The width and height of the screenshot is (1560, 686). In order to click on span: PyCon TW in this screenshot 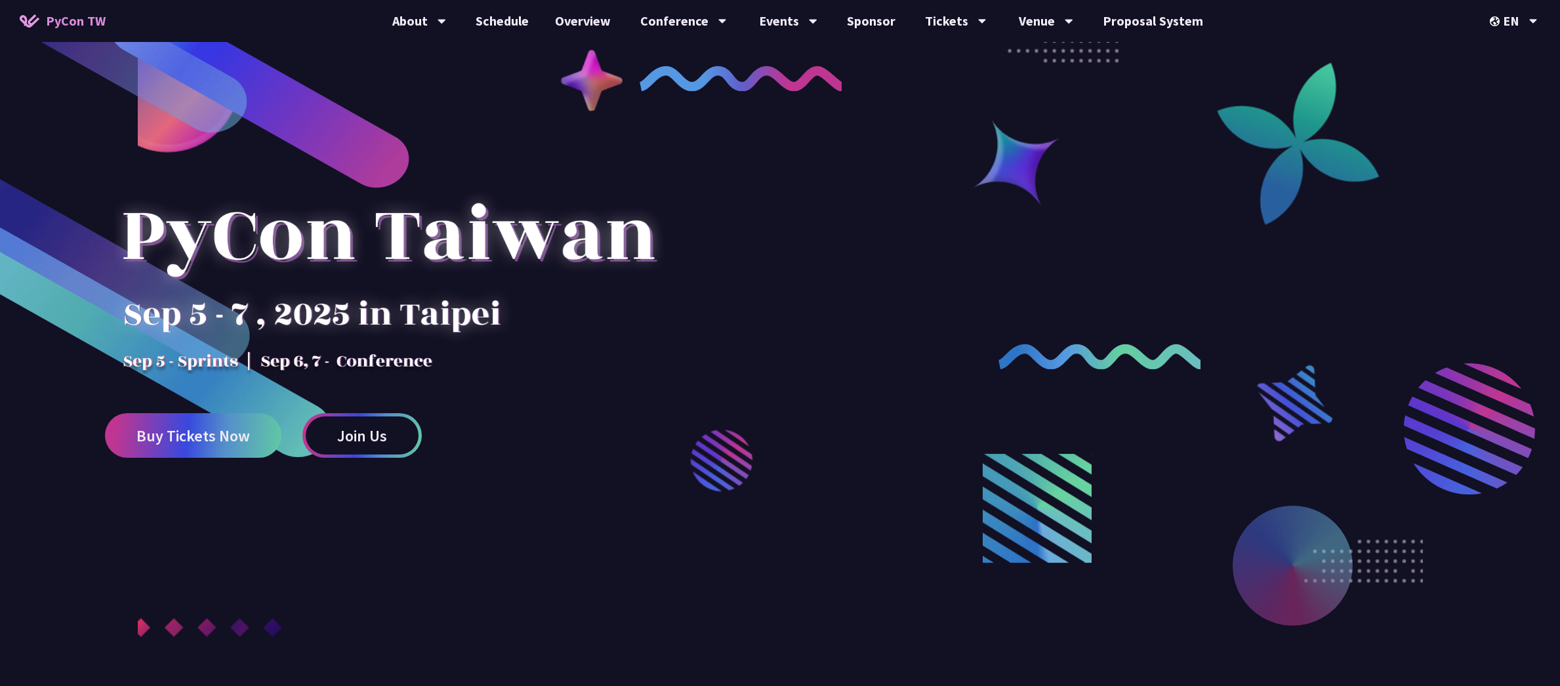, I will do `click(75, 21)`.